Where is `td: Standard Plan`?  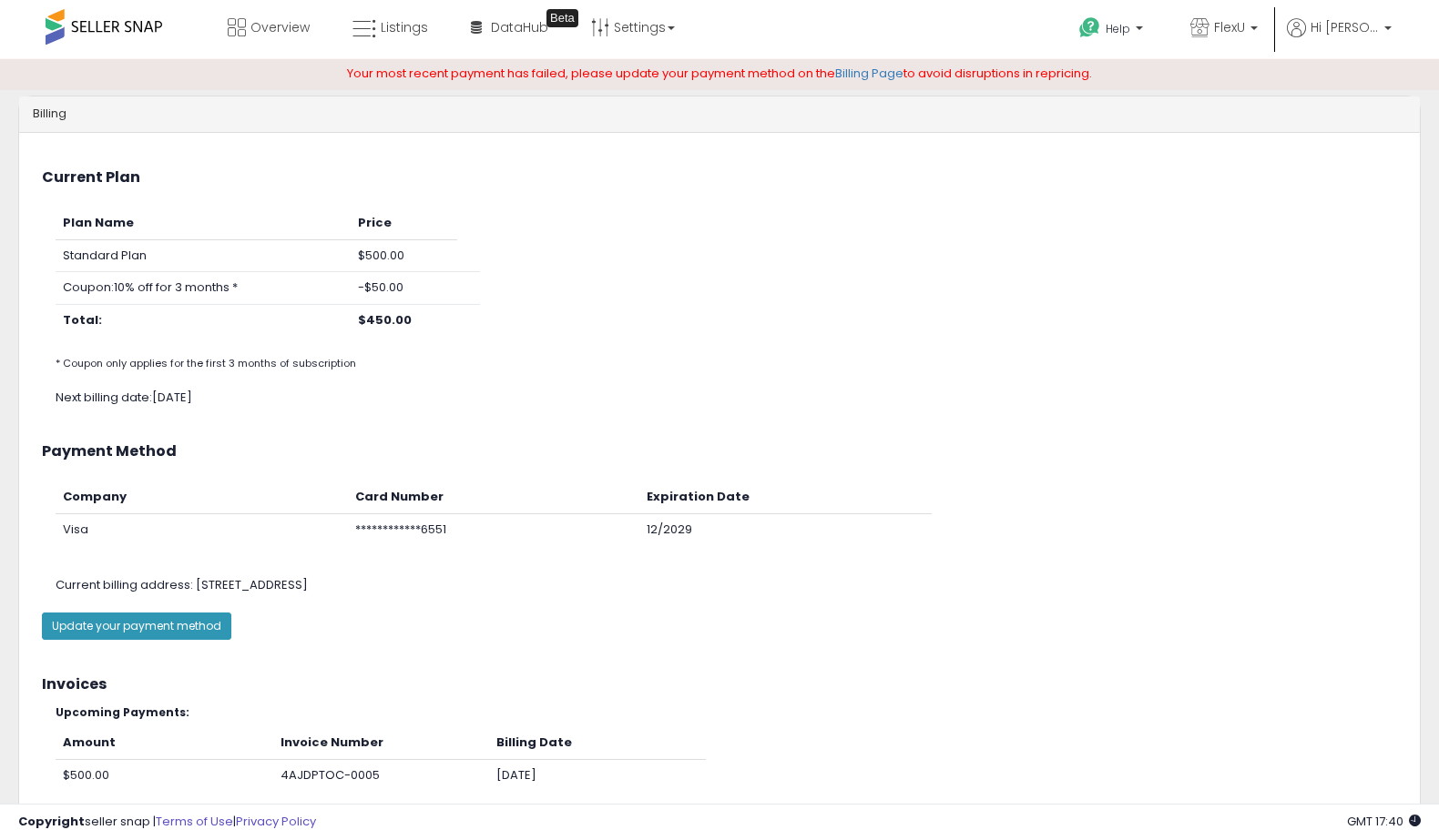 td: Standard Plan is located at coordinates (203, 256).